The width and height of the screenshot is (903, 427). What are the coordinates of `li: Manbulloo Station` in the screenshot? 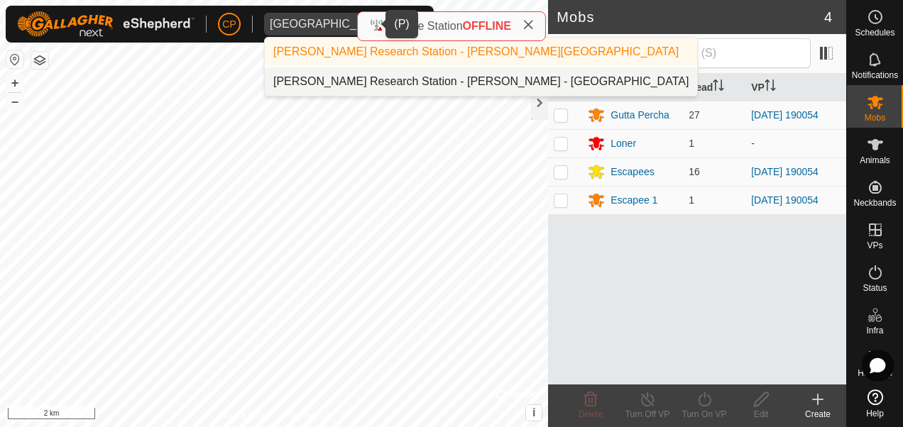 It's located at (481, 82).